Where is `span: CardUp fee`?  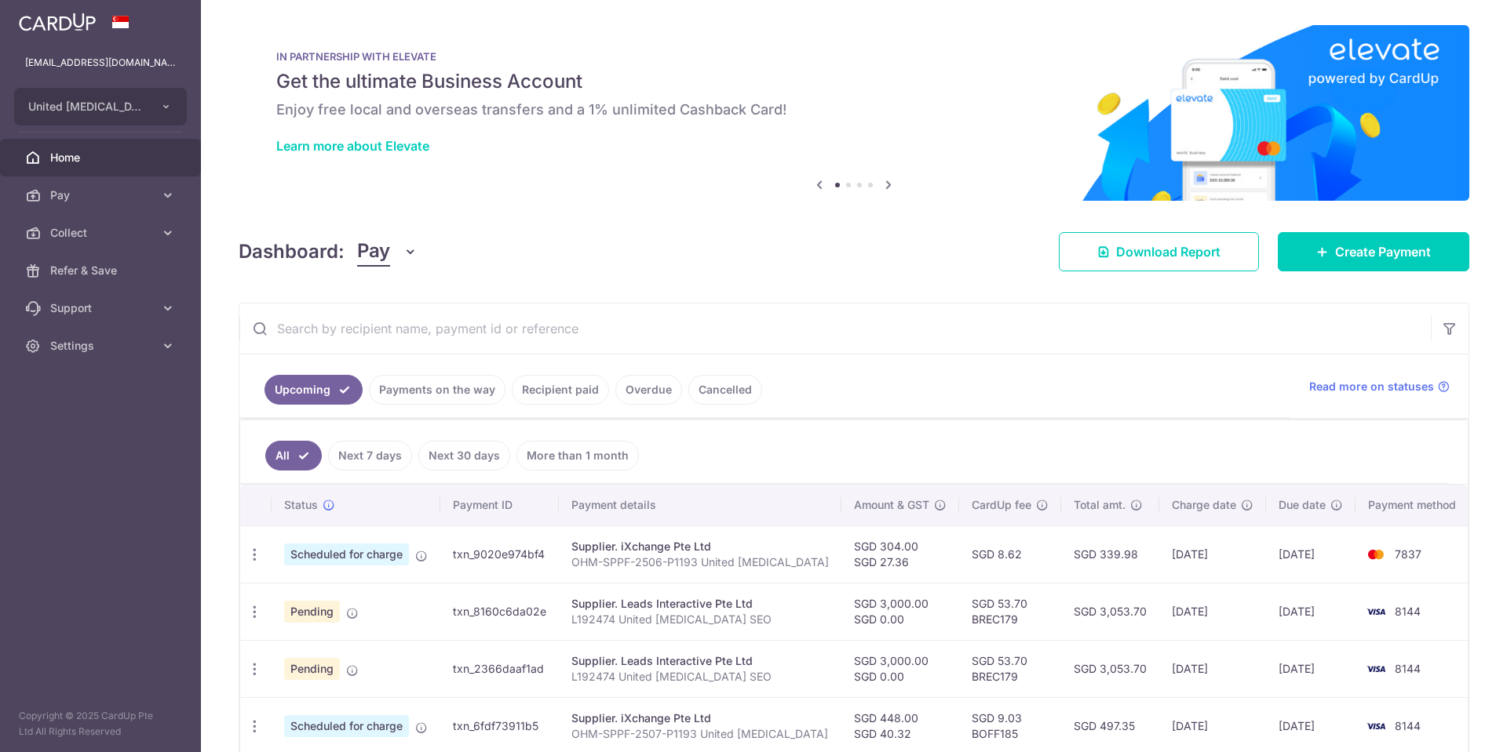
span: CardUp fee is located at coordinates (1001, 505).